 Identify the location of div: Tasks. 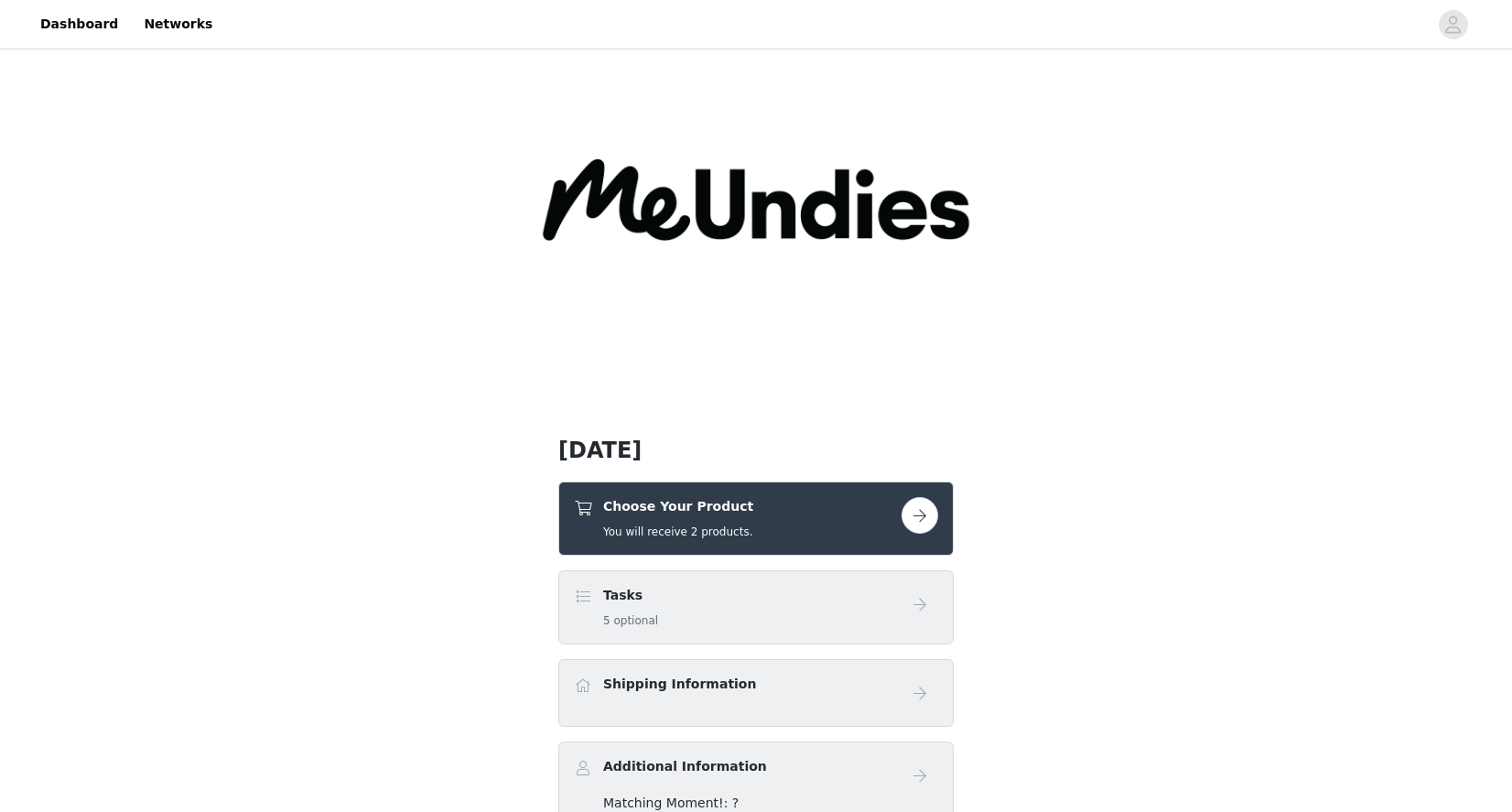
(756, 607).